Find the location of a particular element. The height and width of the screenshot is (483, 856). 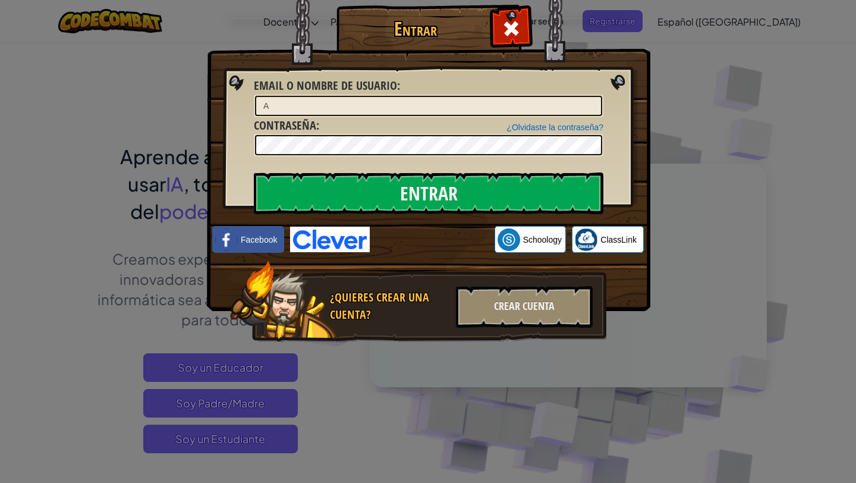

img: facebook_small.png is located at coordinates (226, 240).